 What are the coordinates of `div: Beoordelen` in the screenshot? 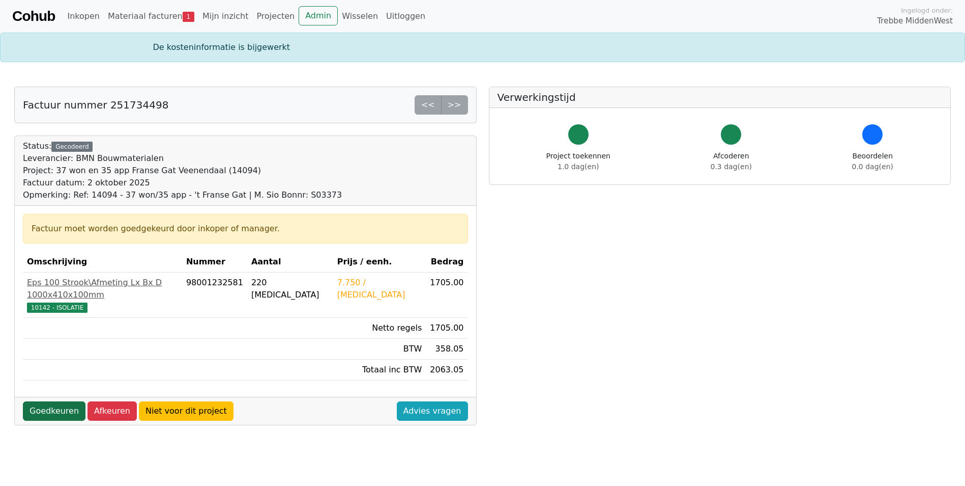 It's located at (873, 161).